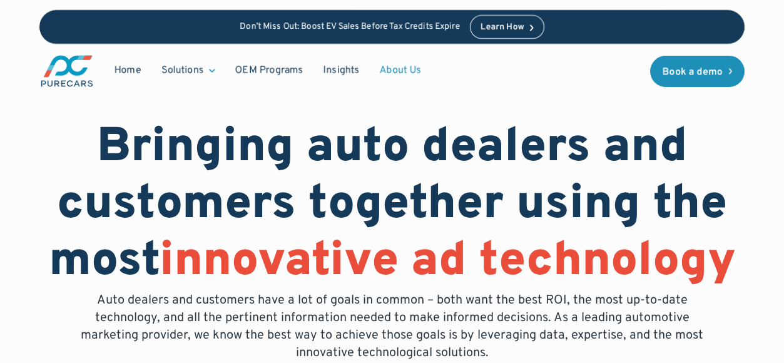 This screenshot has height=363, width=784. I want to click on a: main, so click(67, 71).